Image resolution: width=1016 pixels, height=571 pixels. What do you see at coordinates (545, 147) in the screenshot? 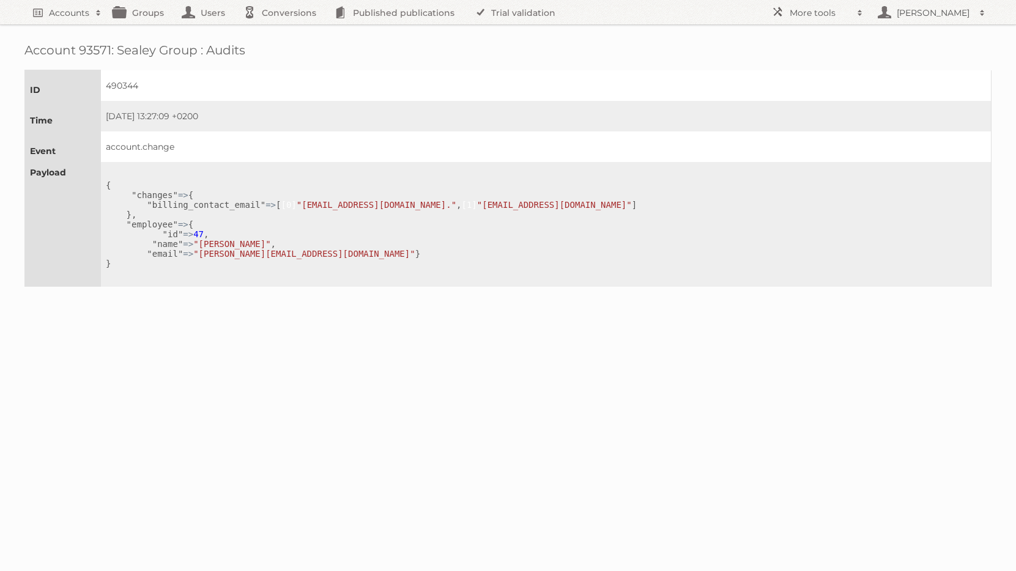
I see `td: account.change` at bounding box center [545, 147].